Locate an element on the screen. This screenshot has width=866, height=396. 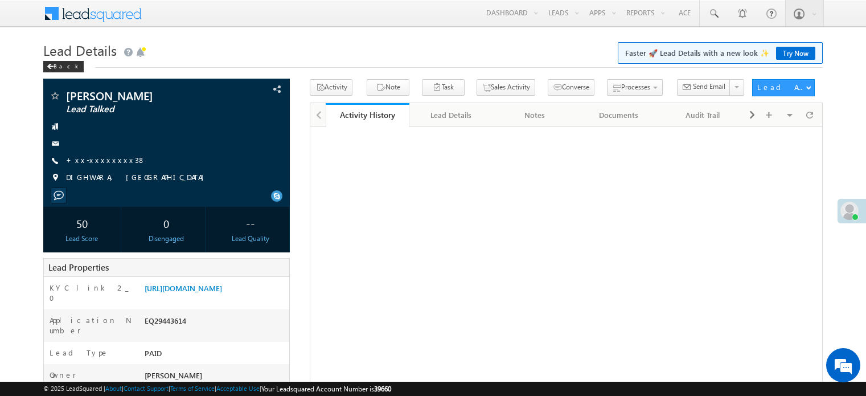
div: Notes is located at coordinates (535, 115).